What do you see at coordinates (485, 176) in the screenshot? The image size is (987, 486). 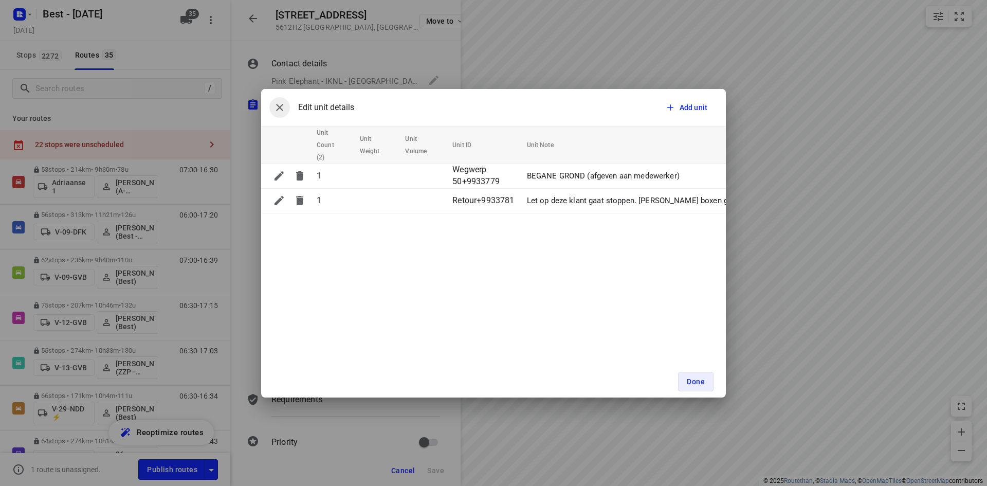 I see `td: Wegwerp 50+9933779` at bounding box center [485, 176].